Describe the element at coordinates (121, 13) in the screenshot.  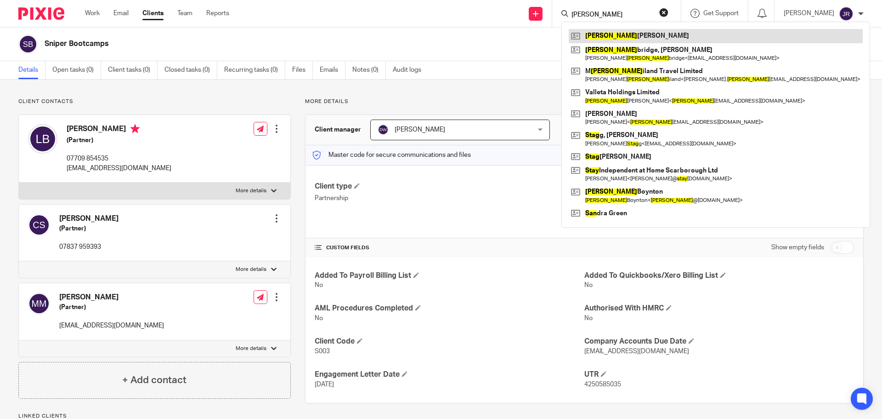
I see `a: Email` at that location.